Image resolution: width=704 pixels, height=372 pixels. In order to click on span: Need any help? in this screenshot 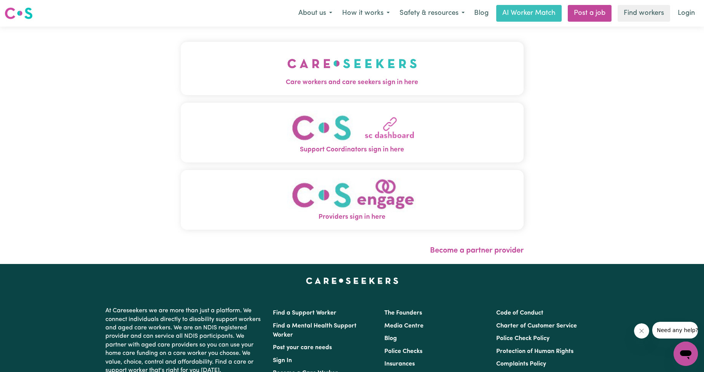, I will do `click(25, 8)`.